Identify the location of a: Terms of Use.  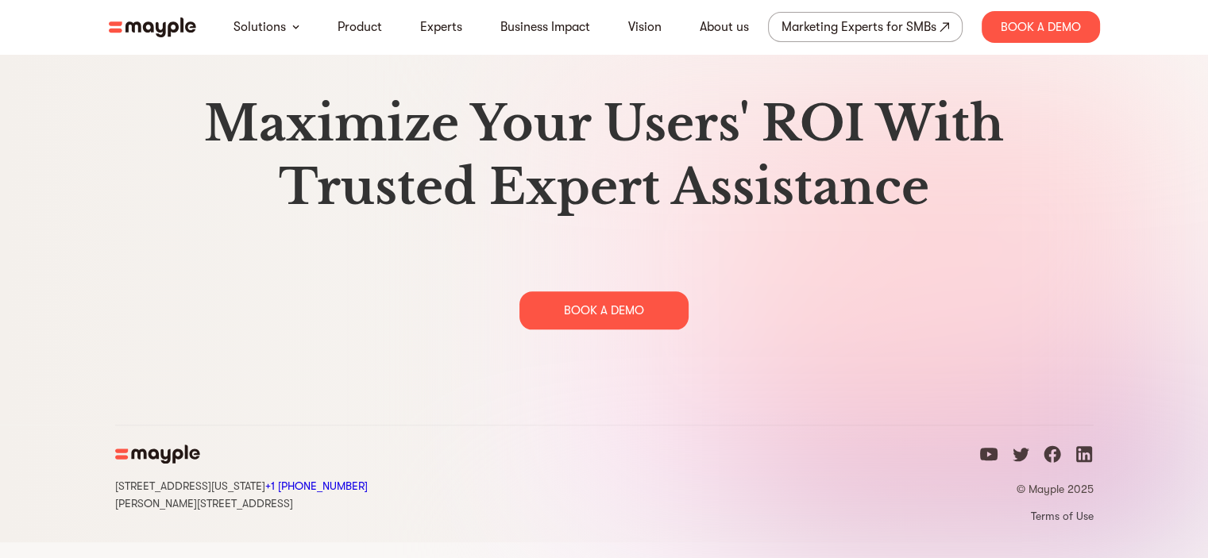
(1036, 516).